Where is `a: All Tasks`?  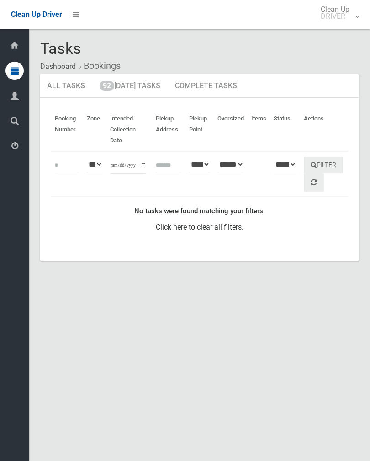 a: All Tasks is located at coordinates (66, 86).